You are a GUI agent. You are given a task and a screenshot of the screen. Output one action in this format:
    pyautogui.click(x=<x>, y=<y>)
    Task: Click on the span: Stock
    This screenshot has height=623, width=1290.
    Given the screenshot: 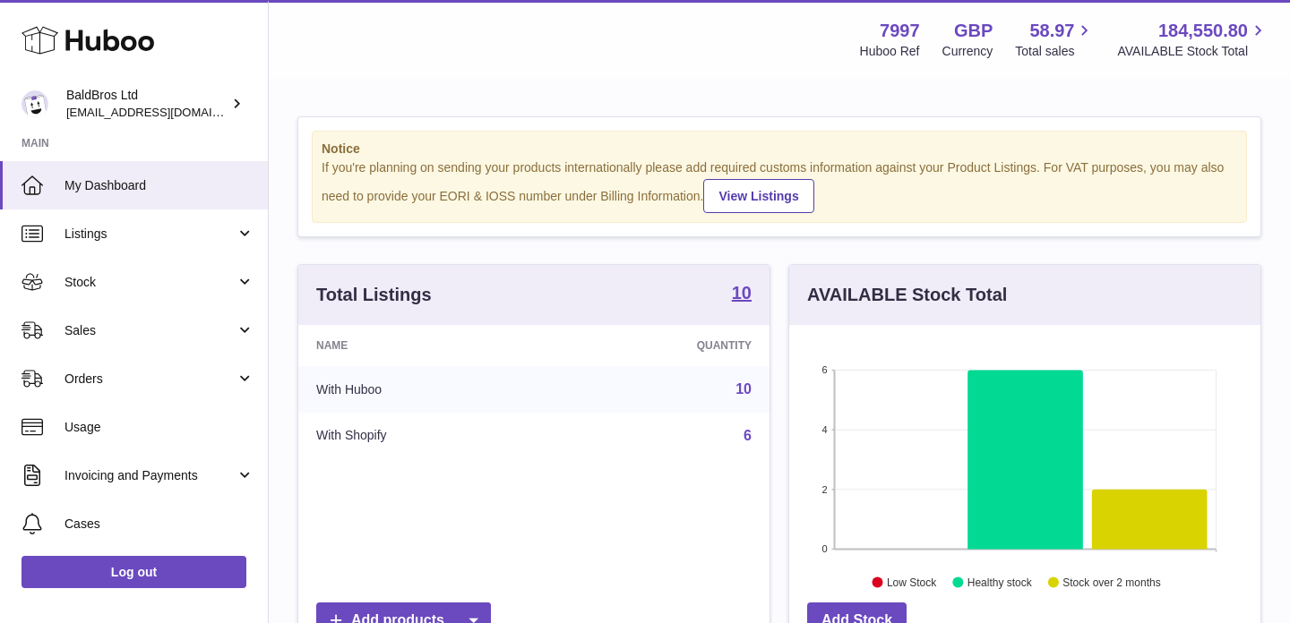 What is the action you would take?
    pyautogui.click(x=150, y=282)
    